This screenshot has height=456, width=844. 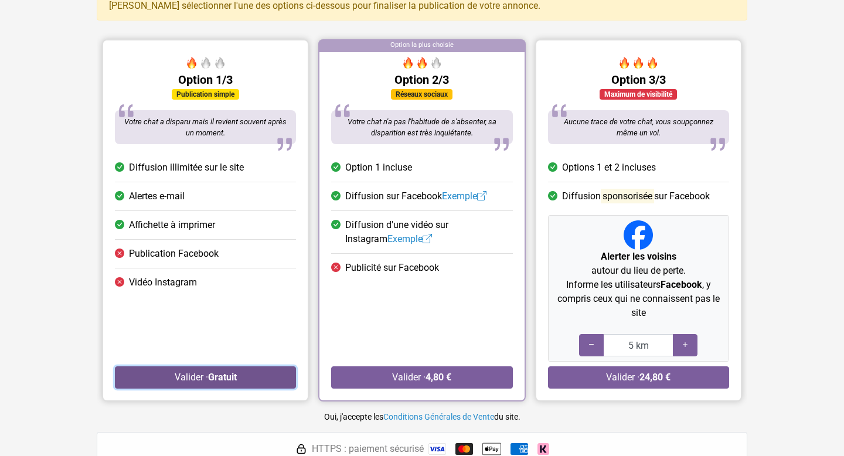 I want to click on span: Votre chat a disparu mais il revient souvent après un moment., so click(x=205, y=127).